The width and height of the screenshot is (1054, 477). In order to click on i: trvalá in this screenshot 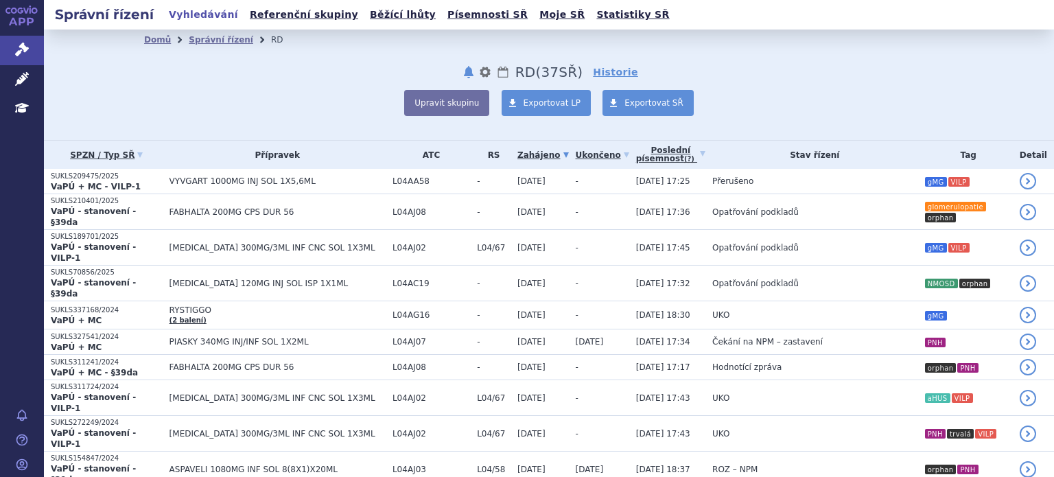, I will do `click(960, 433)`.